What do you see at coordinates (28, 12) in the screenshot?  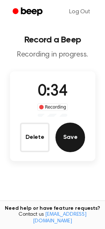 I see `a: Beep` at bounding box center [28, 12].